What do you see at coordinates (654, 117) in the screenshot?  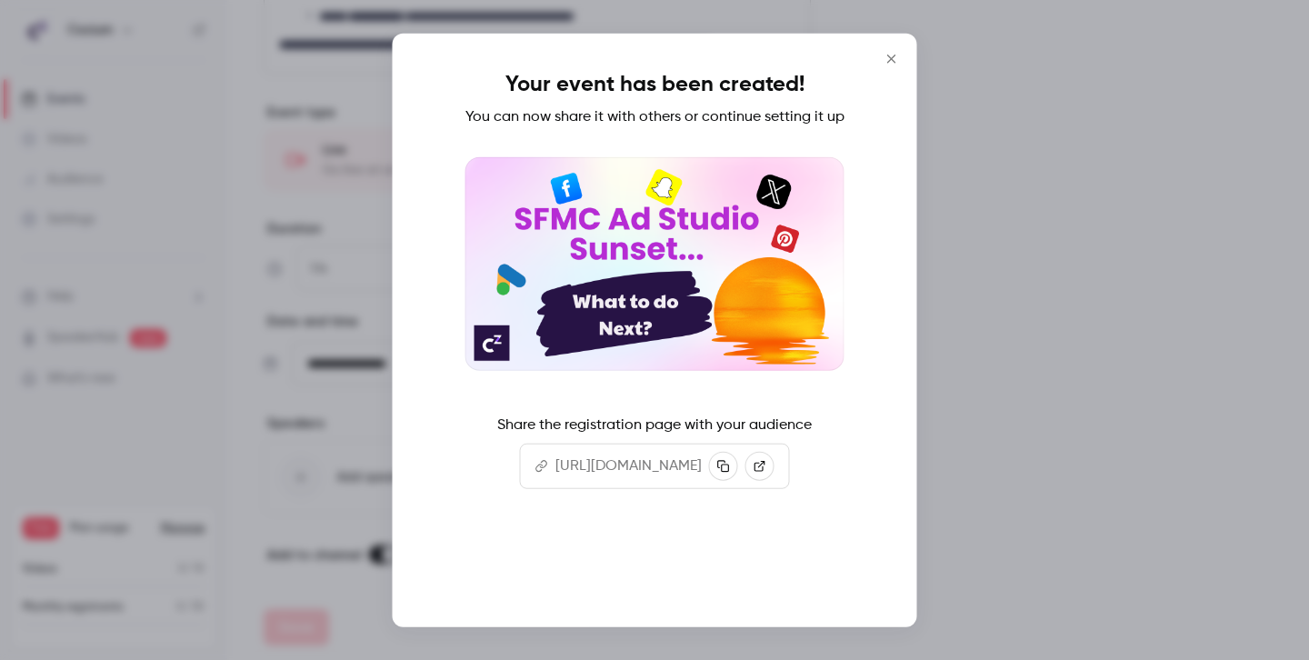 I see `p: You can now share it with others or continue setting it up` at bounding box center [654, 117].